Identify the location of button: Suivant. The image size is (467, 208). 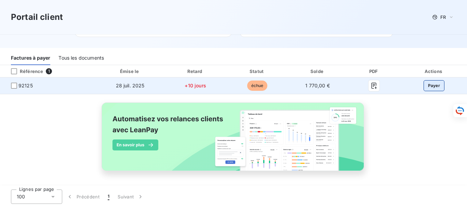
(131, 196).